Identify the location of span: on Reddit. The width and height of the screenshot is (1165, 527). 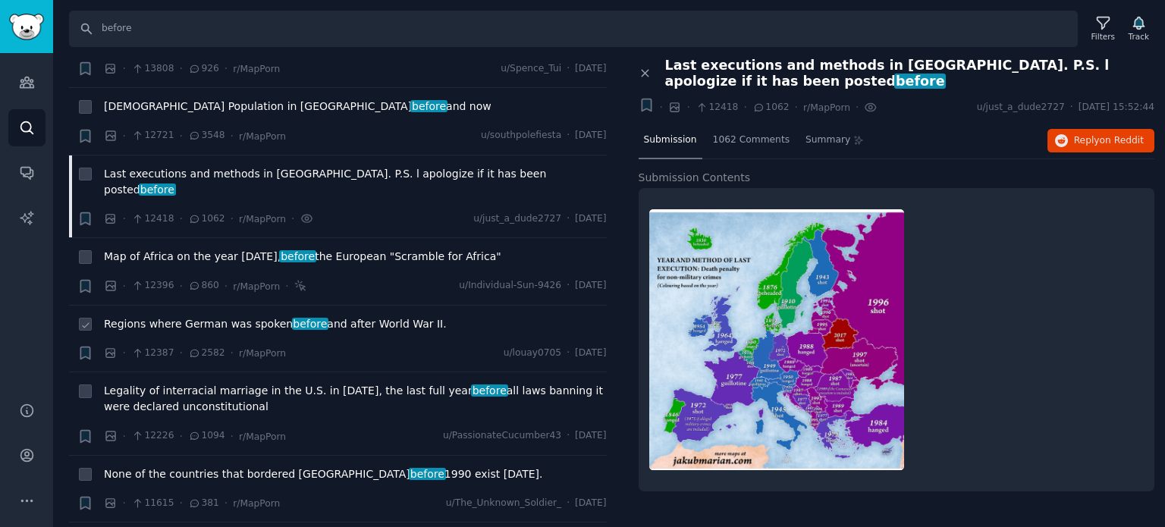
(1122, 140).